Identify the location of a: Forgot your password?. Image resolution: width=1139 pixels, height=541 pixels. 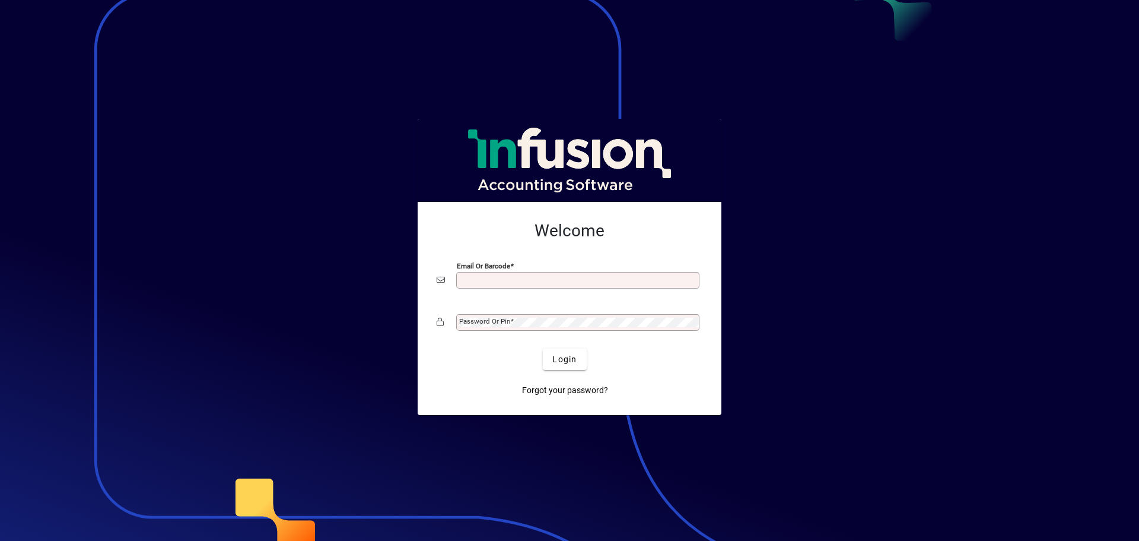
(565, 390).